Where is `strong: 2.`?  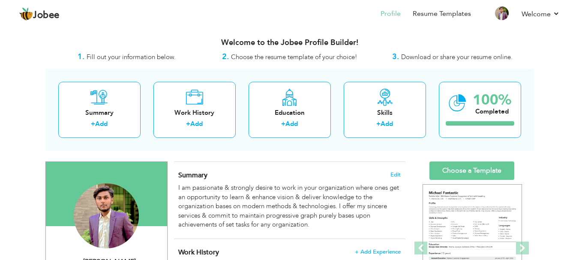
strong: 2. is located at coordinates (225, 57).